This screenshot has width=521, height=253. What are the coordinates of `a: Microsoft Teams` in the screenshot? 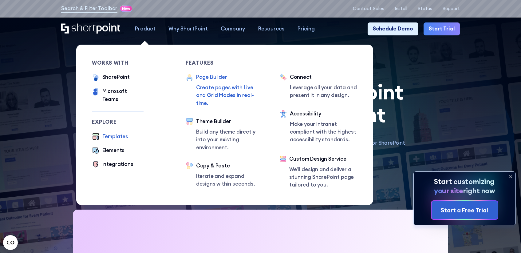 It's located at (118, 95).